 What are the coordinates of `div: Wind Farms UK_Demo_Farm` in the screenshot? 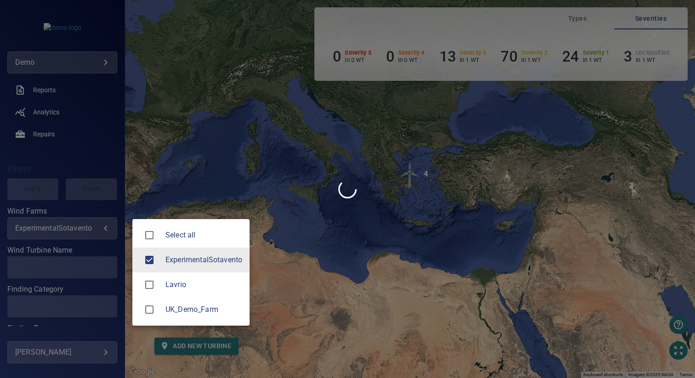 It's located at (204, 310).